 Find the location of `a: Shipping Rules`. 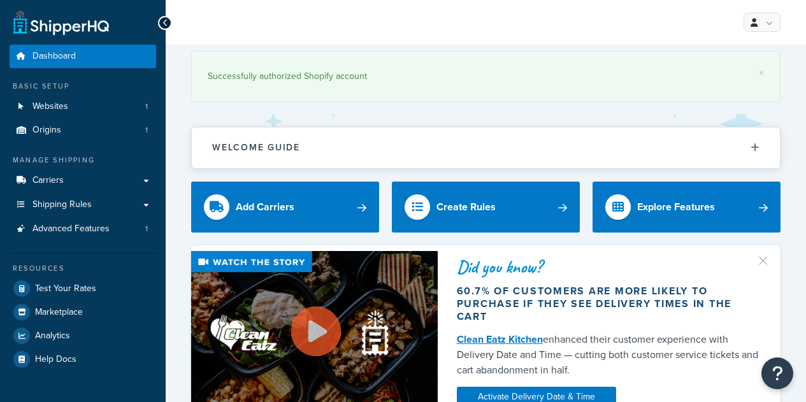

a: Shipping Rules is located at coordinates (83, 205).